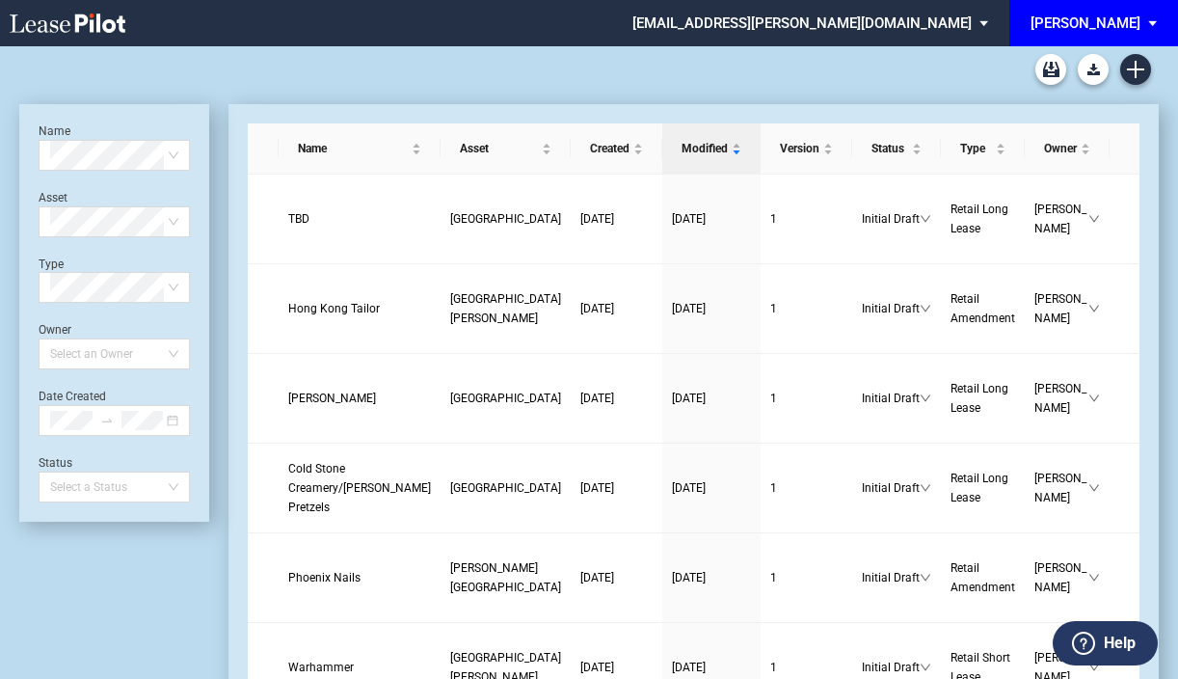 Image resolution: width=1178 pixels, height=679 pixels. I want to click on th: Created, so click(616, 148).